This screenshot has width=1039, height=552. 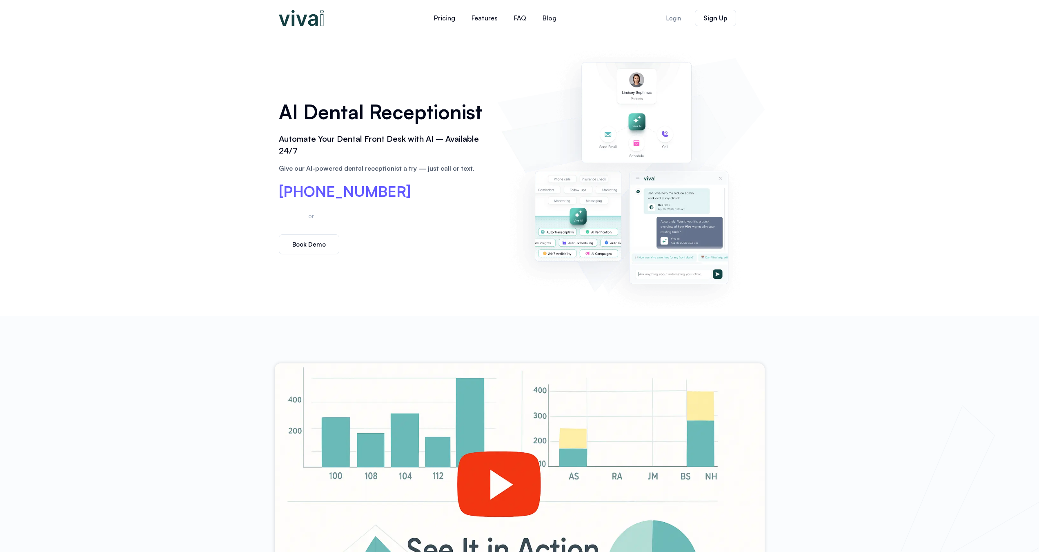 I want to click on a: Login, so click(x=673, y=18).